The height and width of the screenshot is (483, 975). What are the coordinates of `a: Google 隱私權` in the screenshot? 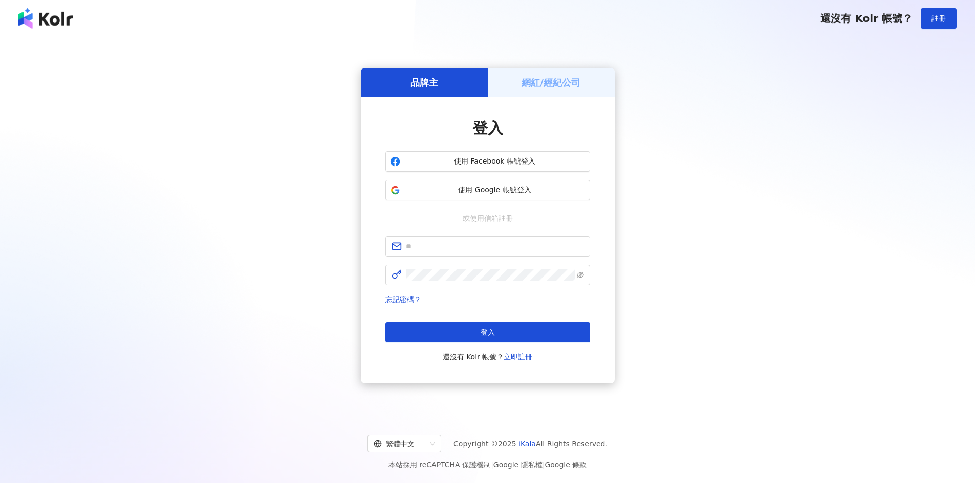 It's located at (518, 465).